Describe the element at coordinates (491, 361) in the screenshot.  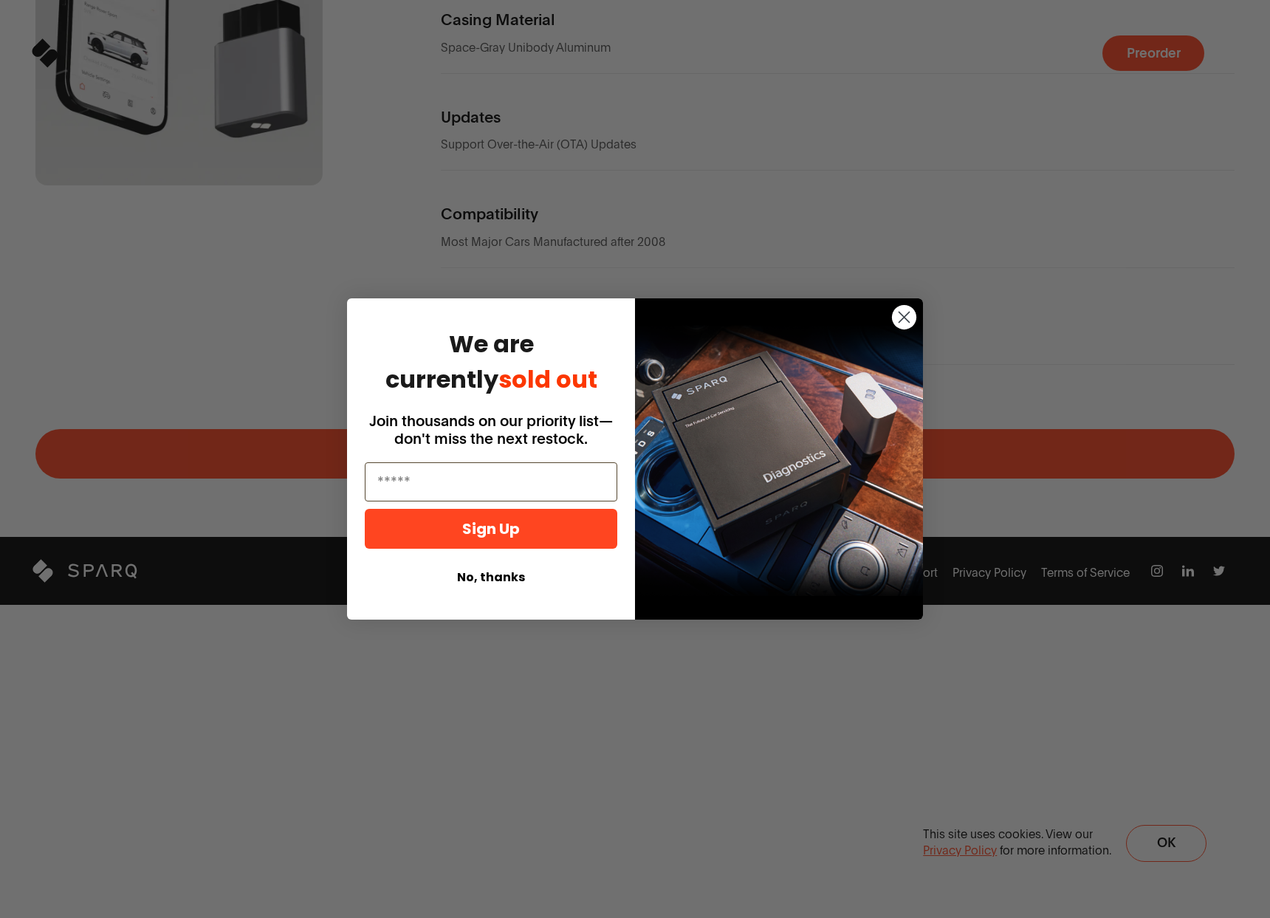
I see `span: We are currently` at that location.